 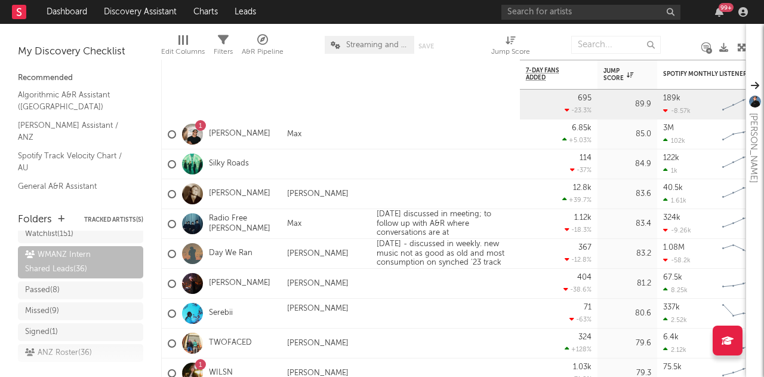 What do you see at coordinates (670, 170) in the screenshot?
I see `div: 1k` at bounding box center [670, 170].